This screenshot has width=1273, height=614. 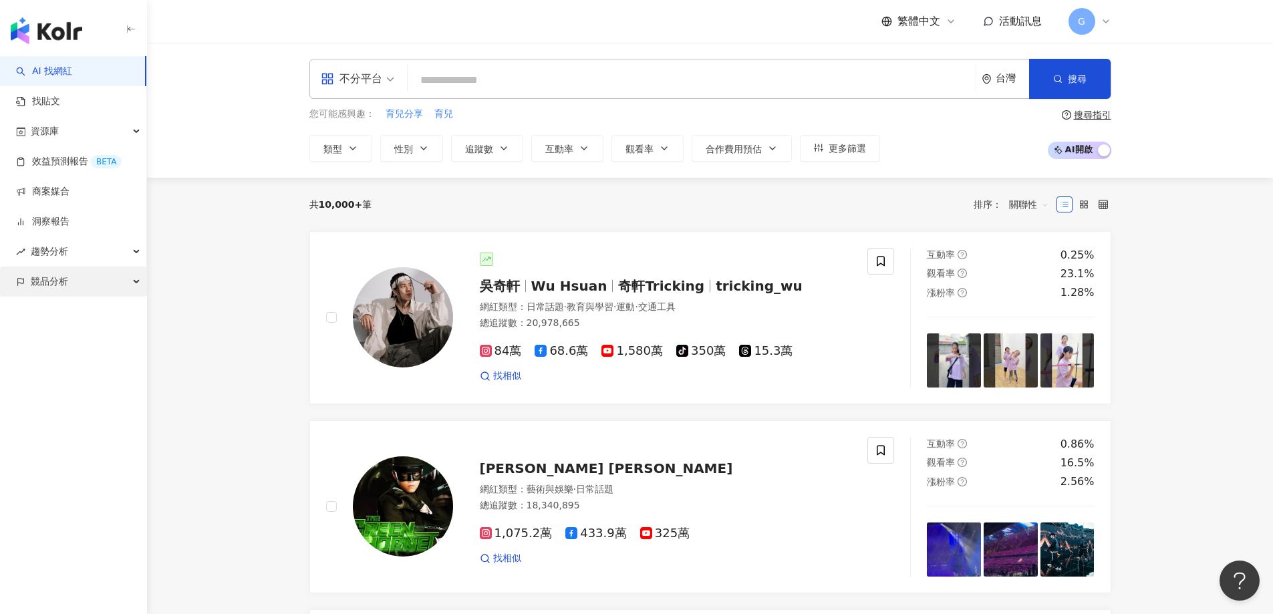 What do you see at coordinates (501, 351) in the screenshot?
I see `span: 84萬` at bounding box center [501, 351].